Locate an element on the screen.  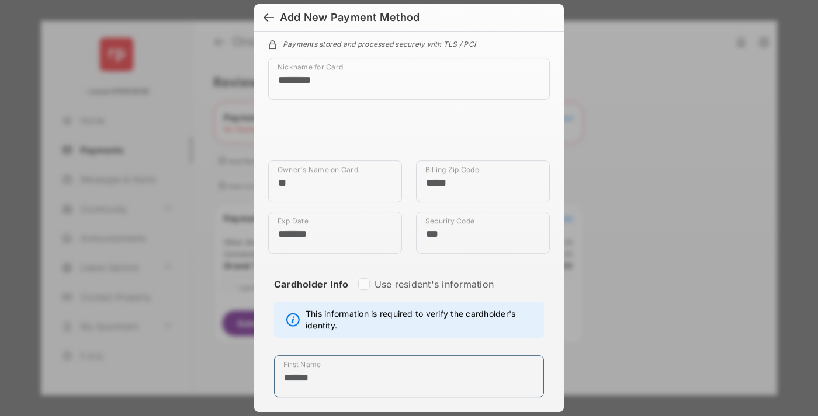
strong: Cardholder Info is located at coordinates (311, 295).